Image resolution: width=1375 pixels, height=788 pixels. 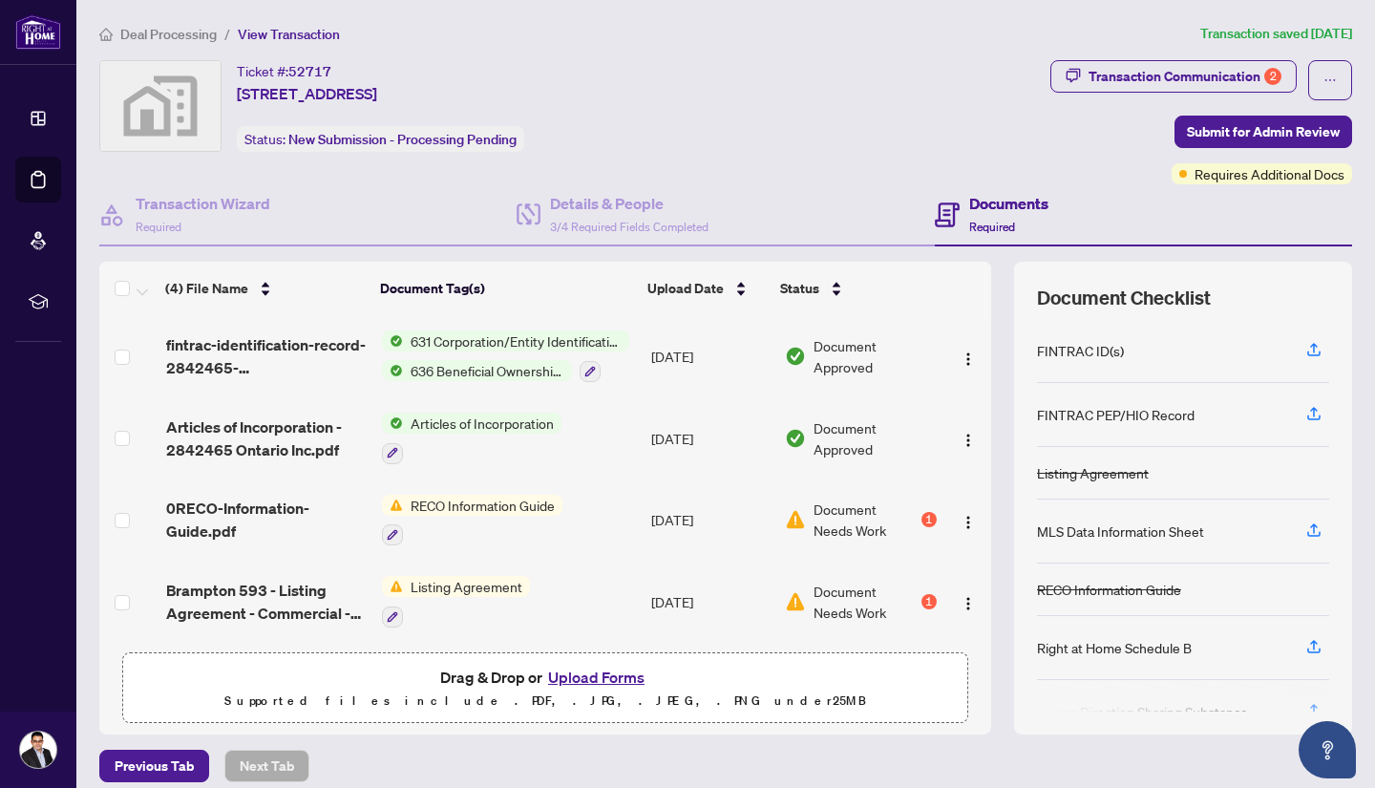 I want to click on div: Right at Home Schedule B, so click(x=1114, y=647).